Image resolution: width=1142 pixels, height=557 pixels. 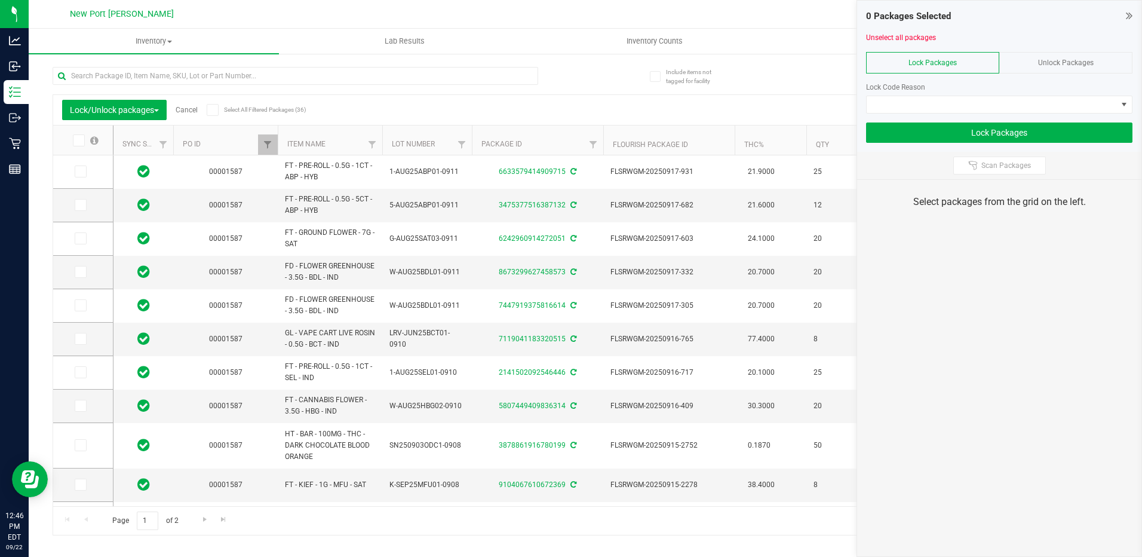 What do you see at coordinates (427, 406) in the screenshot?
I see `span: W-AUG25HBG02-0910` at bounding box center [427, 406].